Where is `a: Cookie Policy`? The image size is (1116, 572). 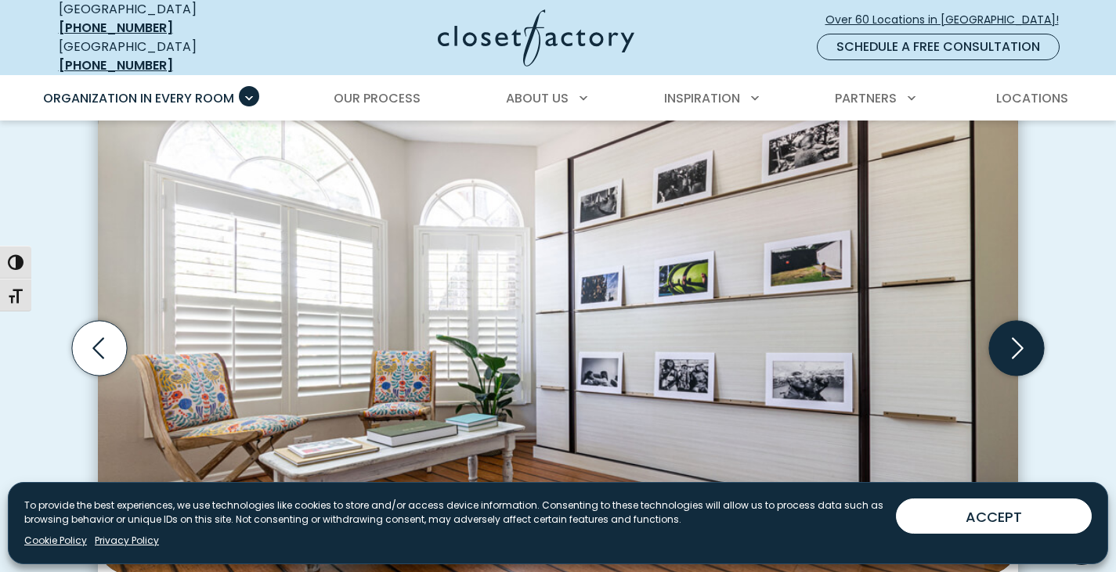 a: Cookie Policy is located at coordinates (56, 541).